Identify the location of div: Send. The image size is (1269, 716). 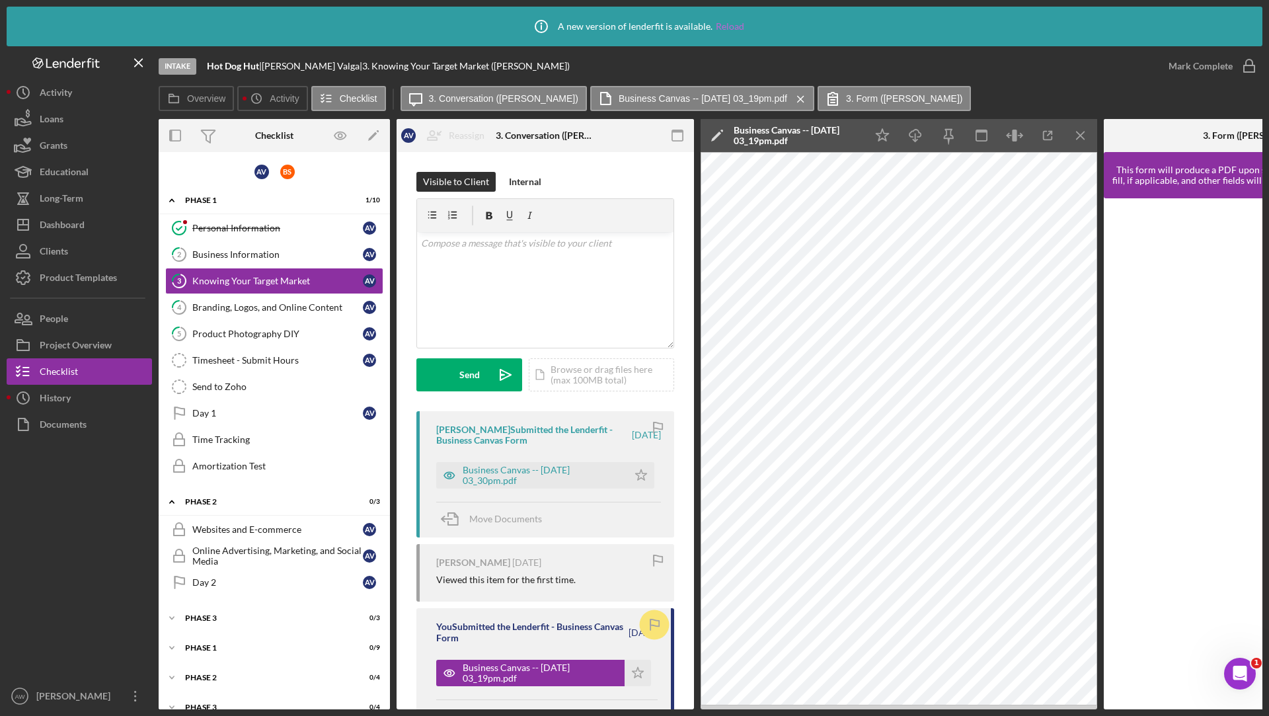
(469, 375).